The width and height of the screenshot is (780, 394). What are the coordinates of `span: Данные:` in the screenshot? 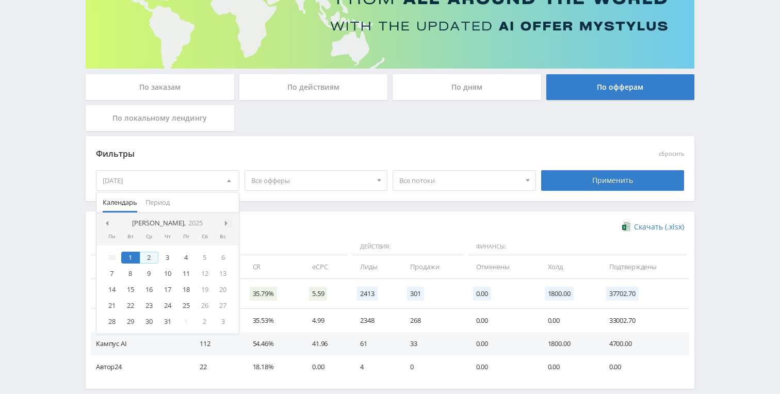 It's located at (219, 247).